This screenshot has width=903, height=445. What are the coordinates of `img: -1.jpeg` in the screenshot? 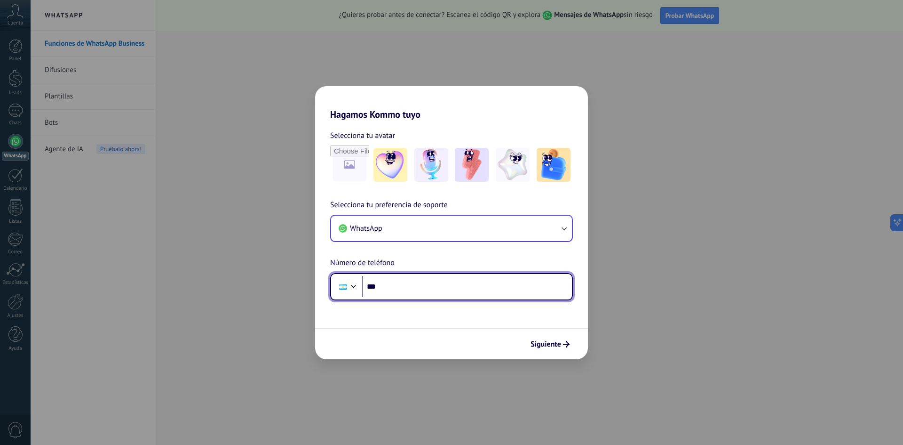 It's located at (390, 165).